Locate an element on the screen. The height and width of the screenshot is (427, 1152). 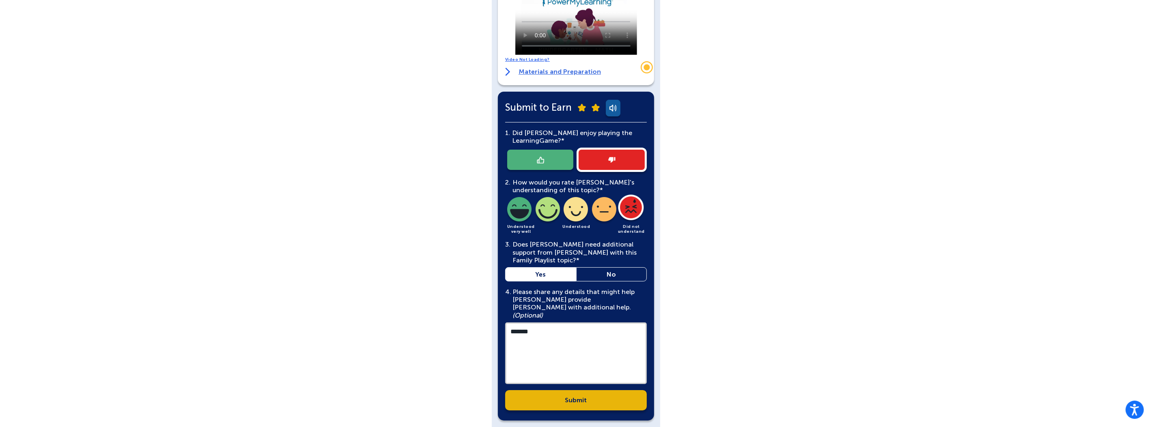
span: 1. is located at coordinates (508, 133).